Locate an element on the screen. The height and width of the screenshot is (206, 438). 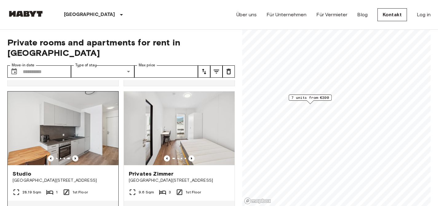
label: Type of stay is located at coordinates (86, 65).